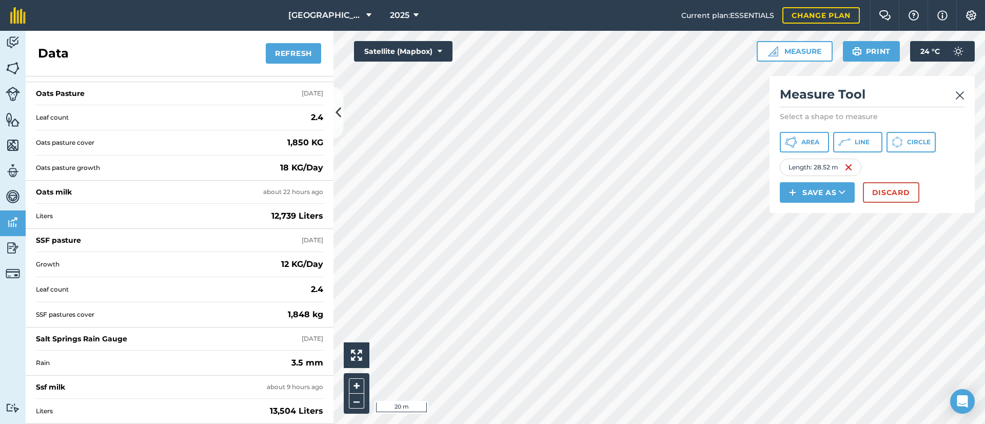  What do you see at coordinates (959, 95) in the screenshot?
I see `img: svg+xml;base64,PHN2ZyB4bWxucz0iaHR0cDovL3d3dy53My5vcmcvMjAwMC9zdmciIHdpZHRoPSIyMiIgaGVpZ2h0PSIzMC...` at bounding box center [959, 95].